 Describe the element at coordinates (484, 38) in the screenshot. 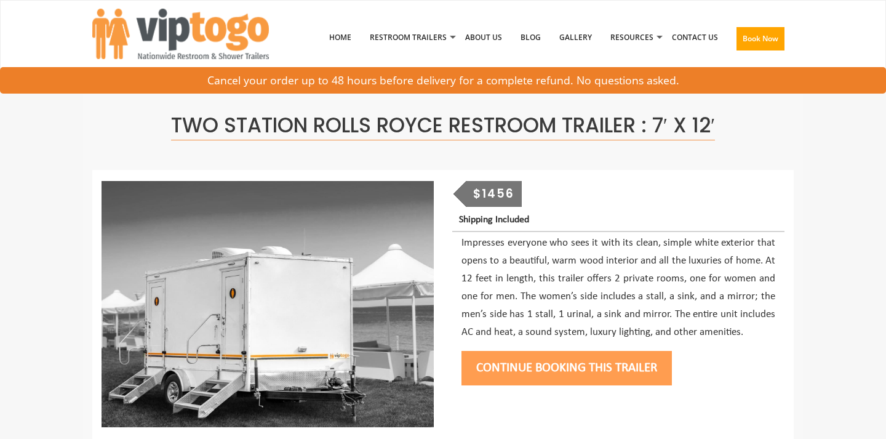

I see `a: About Us` at that location.